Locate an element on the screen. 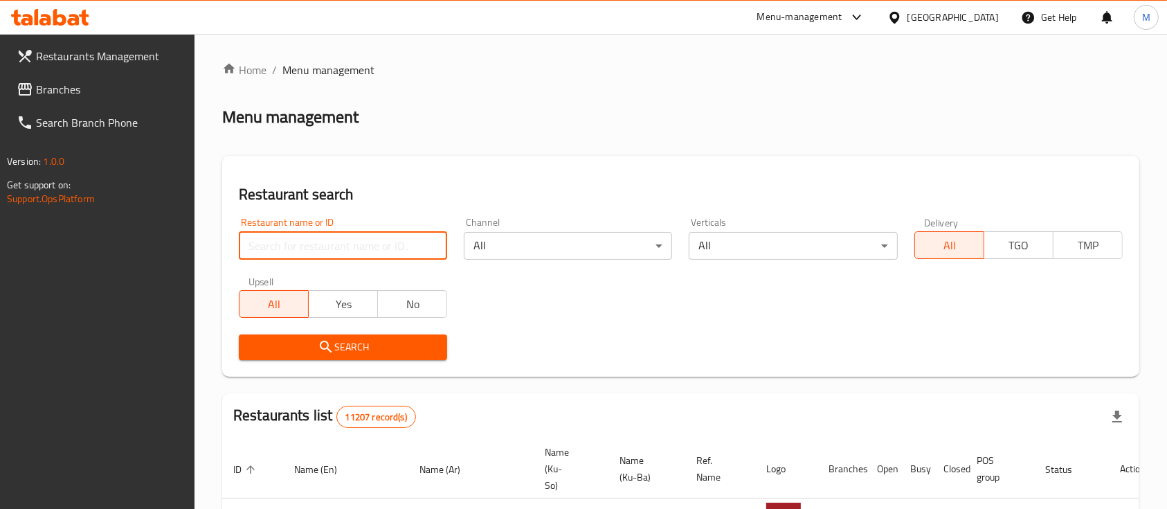  span: 11207 record(s) is located at coordinates (376, 417).